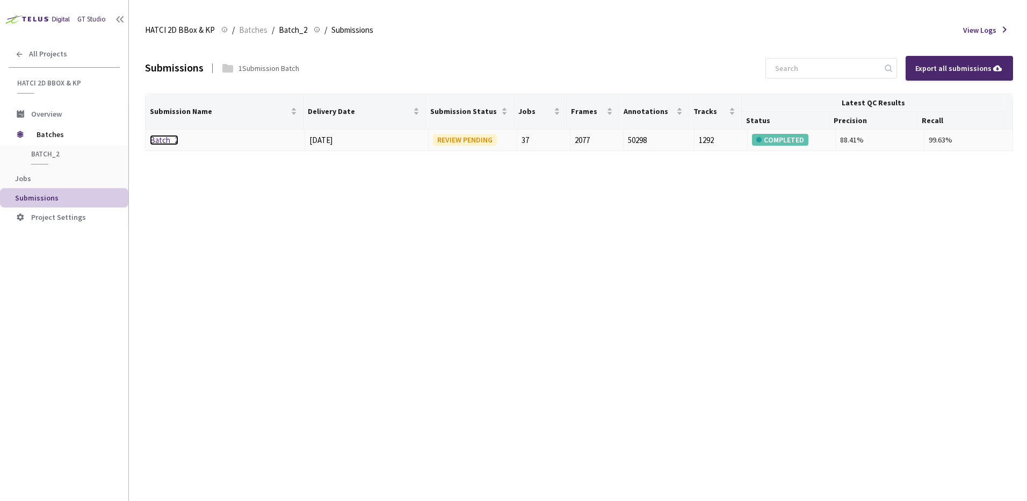  What do you see at coordinates (597, 140) in the screenshot?
I see `div: 2077` at bounding box center [597, 140].